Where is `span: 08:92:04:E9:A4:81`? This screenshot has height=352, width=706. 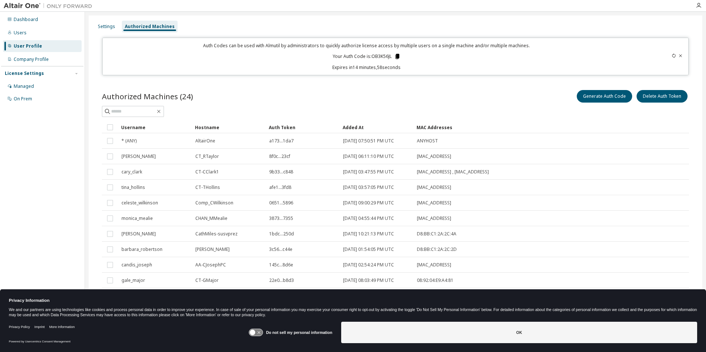
span: 08:92:04:E9:A4:81 is located at coordinates (435, 280).